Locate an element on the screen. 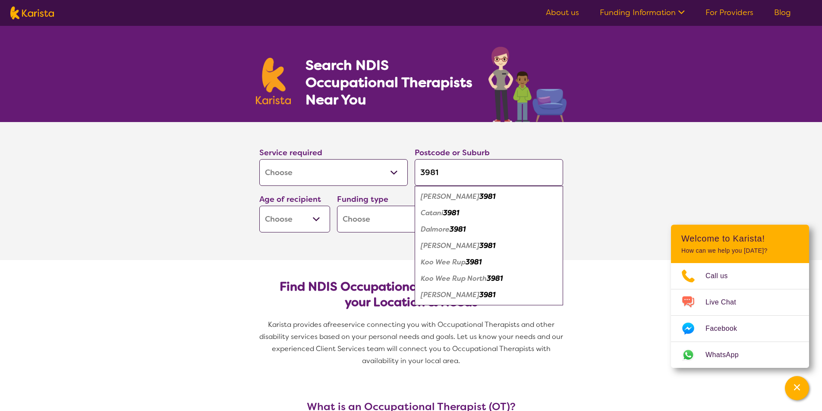 This screenshot has width=822, height=411. span: Call us is located at coordinates (722, 276).